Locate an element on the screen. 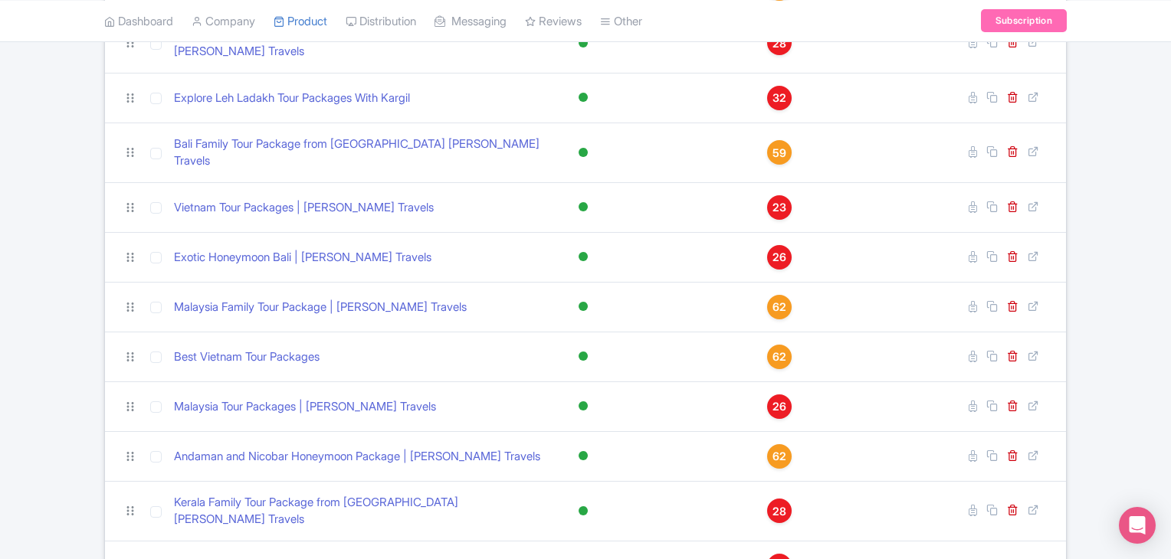  span: 59 is located at coordinates (779, 153).